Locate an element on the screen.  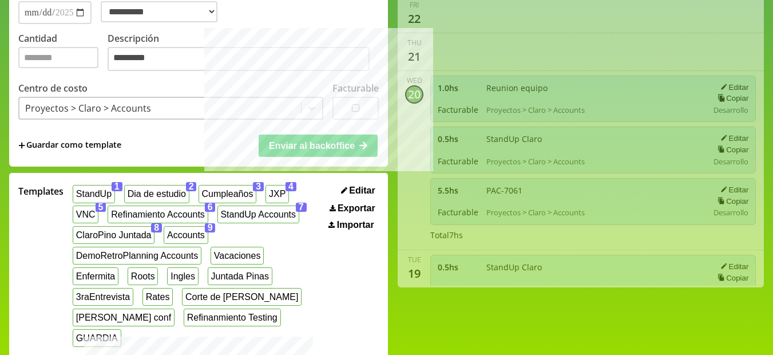
span: 8 is located at coordinates (156, 228).